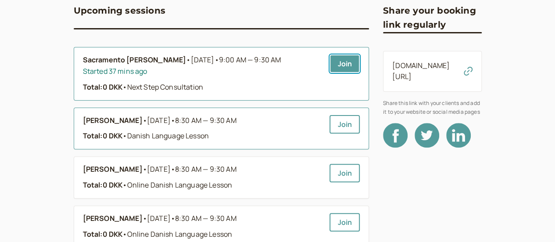 This screenshot has width=555, height=242. I want to click on span: Danish Language Lesson, so click(166, 136).